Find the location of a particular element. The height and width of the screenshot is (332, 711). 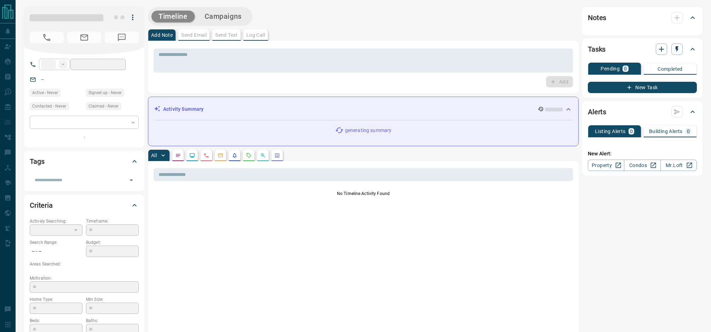

div: Alerts is located at coordinates (642, 112).